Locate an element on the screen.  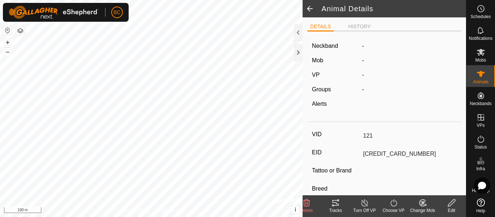
div: Turn Off VP is located at coordinates (364, 210).